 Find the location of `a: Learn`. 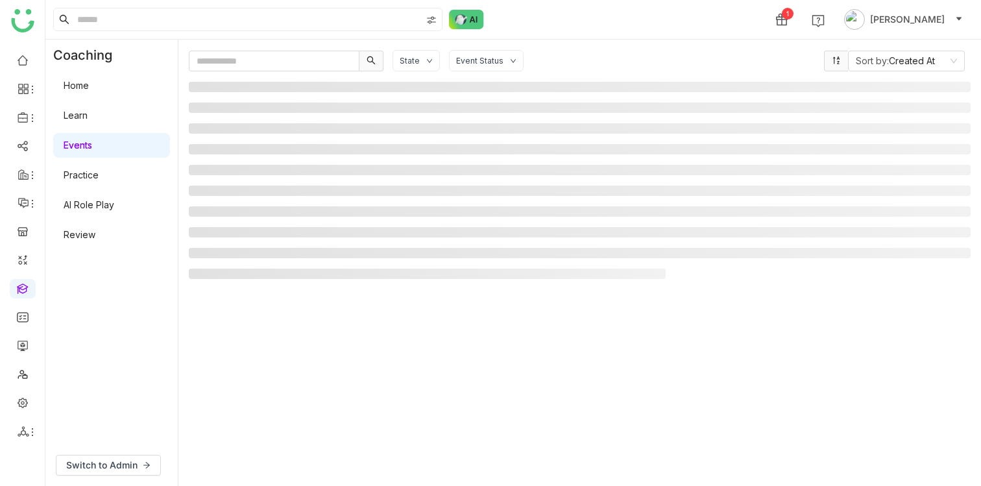

a: Learn is located at coordinates (75, 115).